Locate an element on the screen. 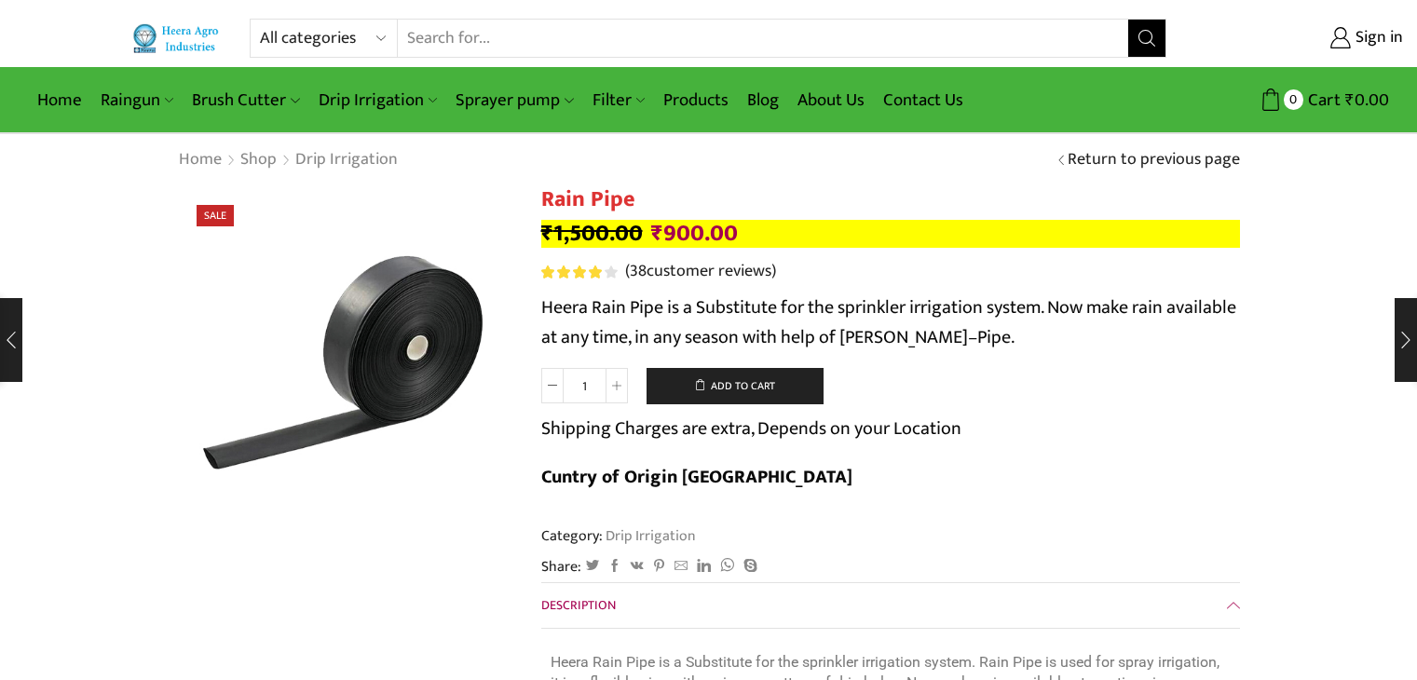 This screenshot has width=1417, height=680. input: Product quantity is located at coordinates (584, 386).